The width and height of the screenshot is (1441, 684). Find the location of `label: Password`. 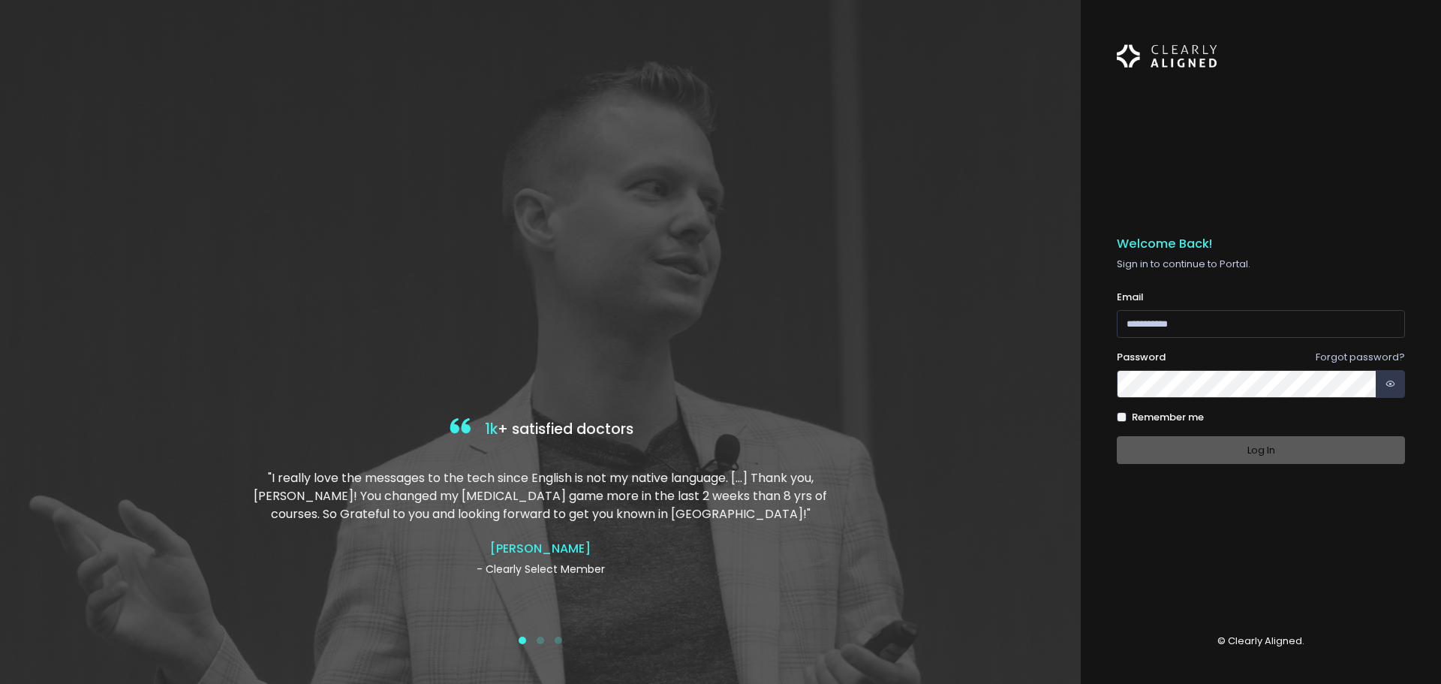

label: Password is located at coordinates (1140, 357).